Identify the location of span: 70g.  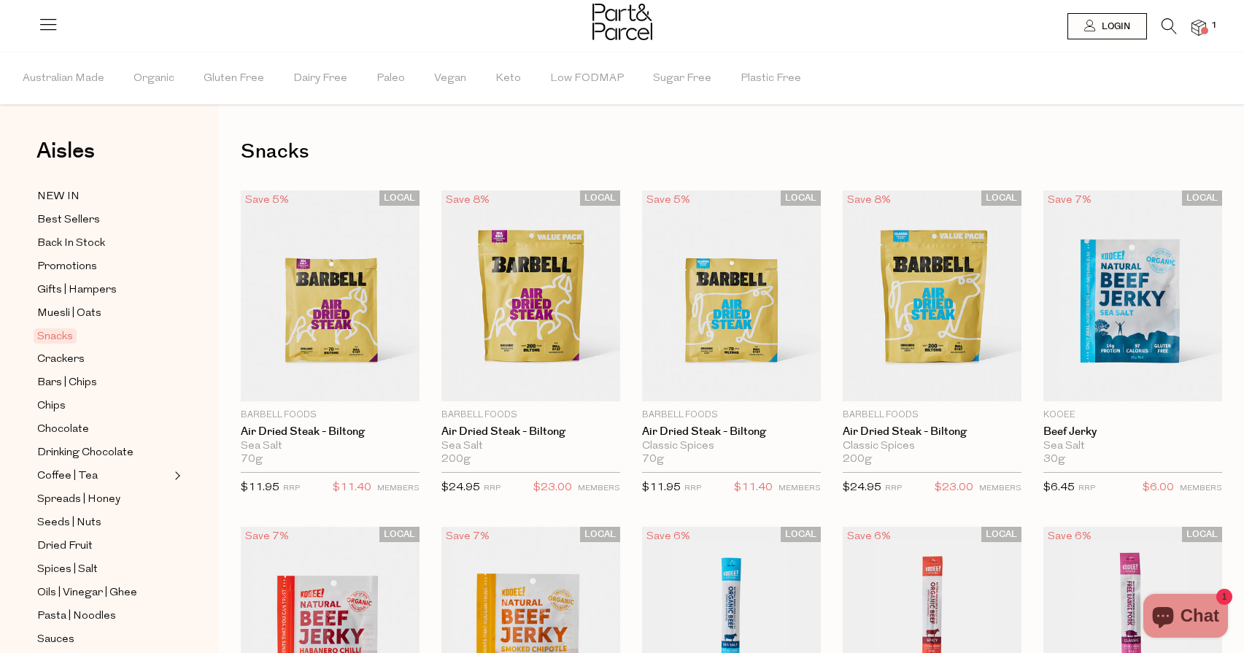
(252, 460).